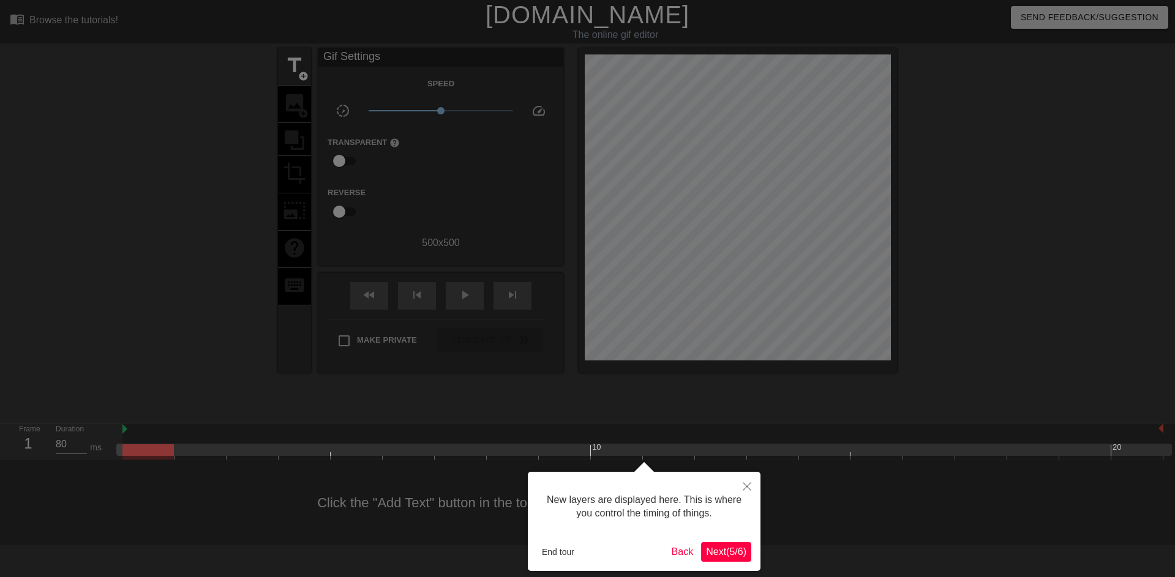 The image size is (1175, 577). Describe the element at coordinates (558, 552) in the screenshot. I see `button: End tour` at that location.